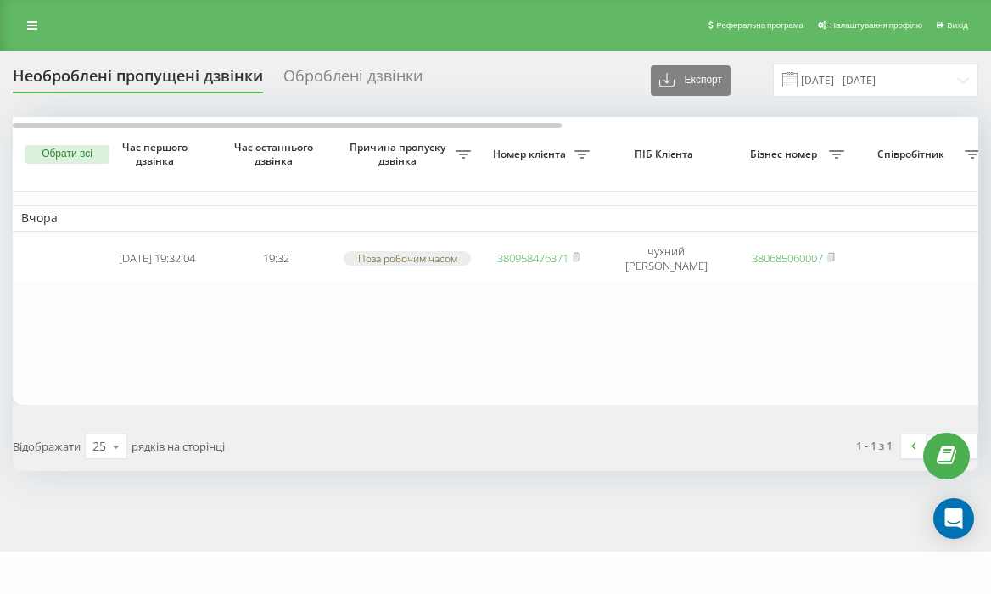 This screenshot has height=594, width=991. Describe the element at coordinates (533, 258) in the screenshot. I see `a: 380958476371` at that location.